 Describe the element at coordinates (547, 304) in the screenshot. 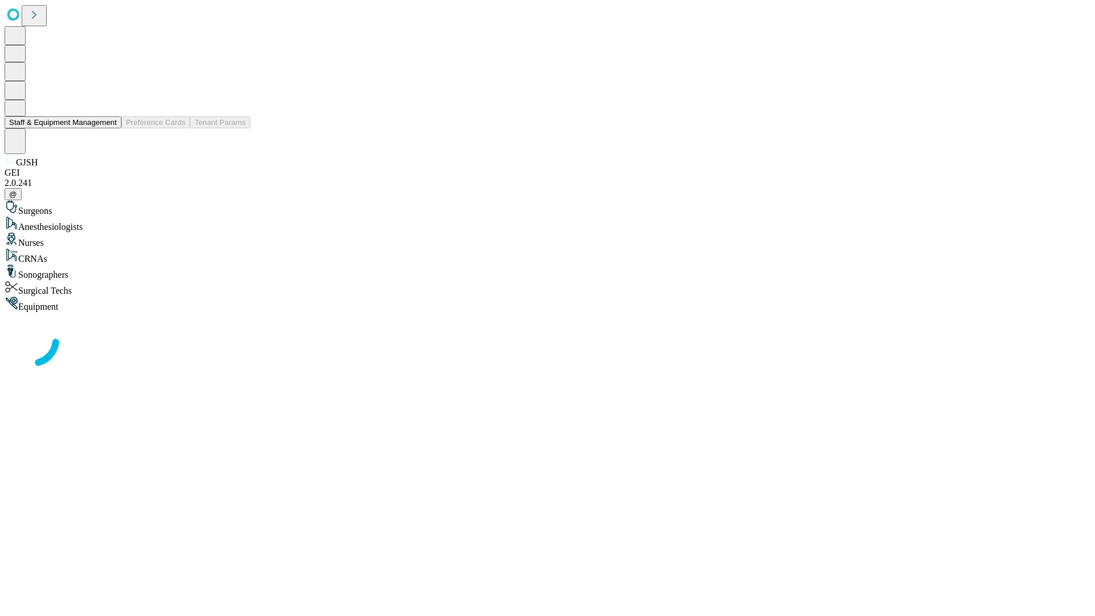

I see `div: Equipment` at that location.